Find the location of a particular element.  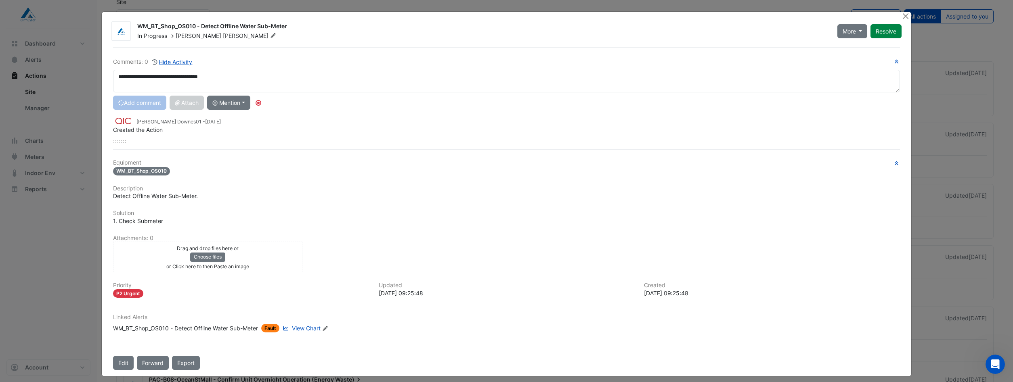

span: More is located at coordinates (849, 31).